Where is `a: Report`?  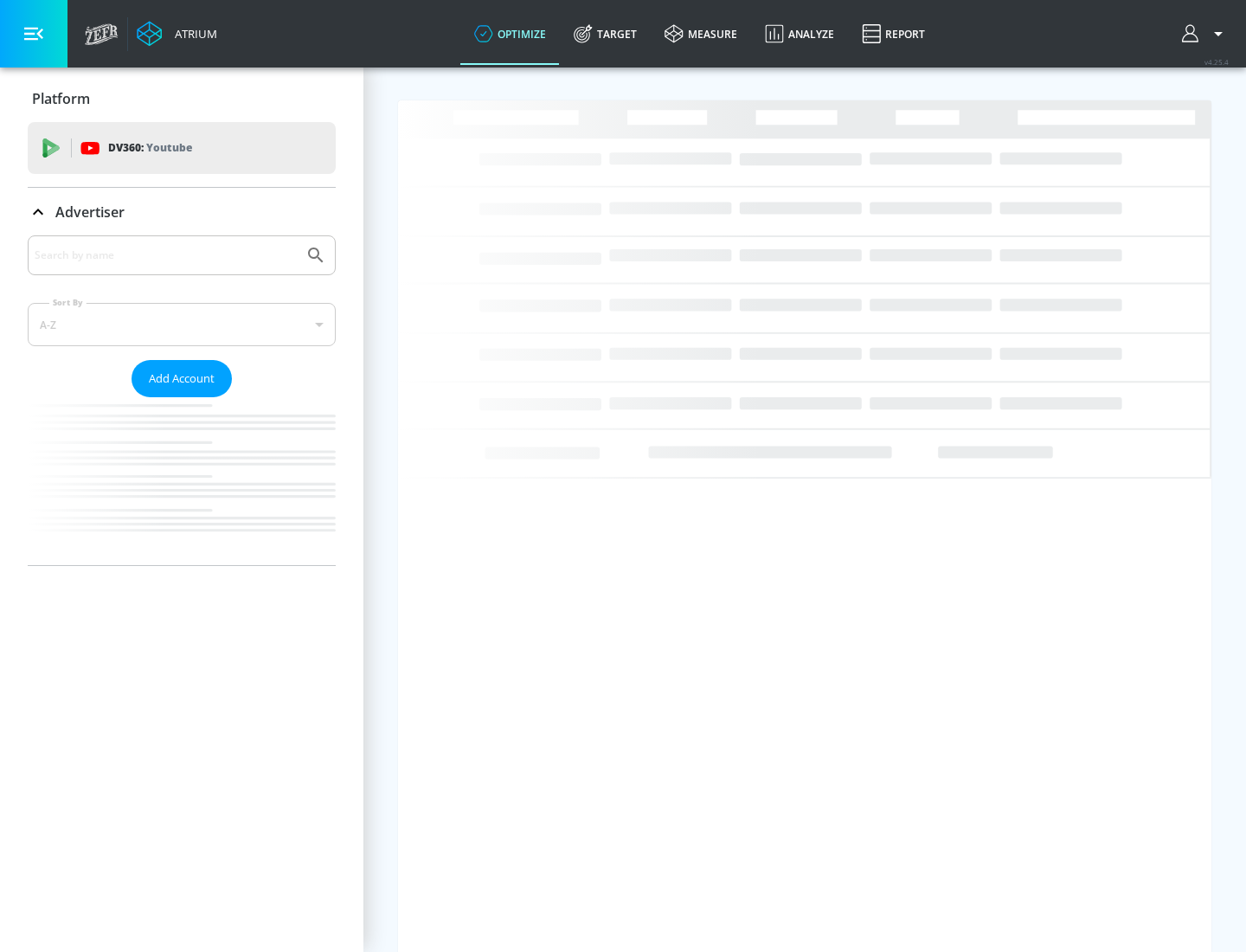
a: Report is located at coordinates (893, 34).